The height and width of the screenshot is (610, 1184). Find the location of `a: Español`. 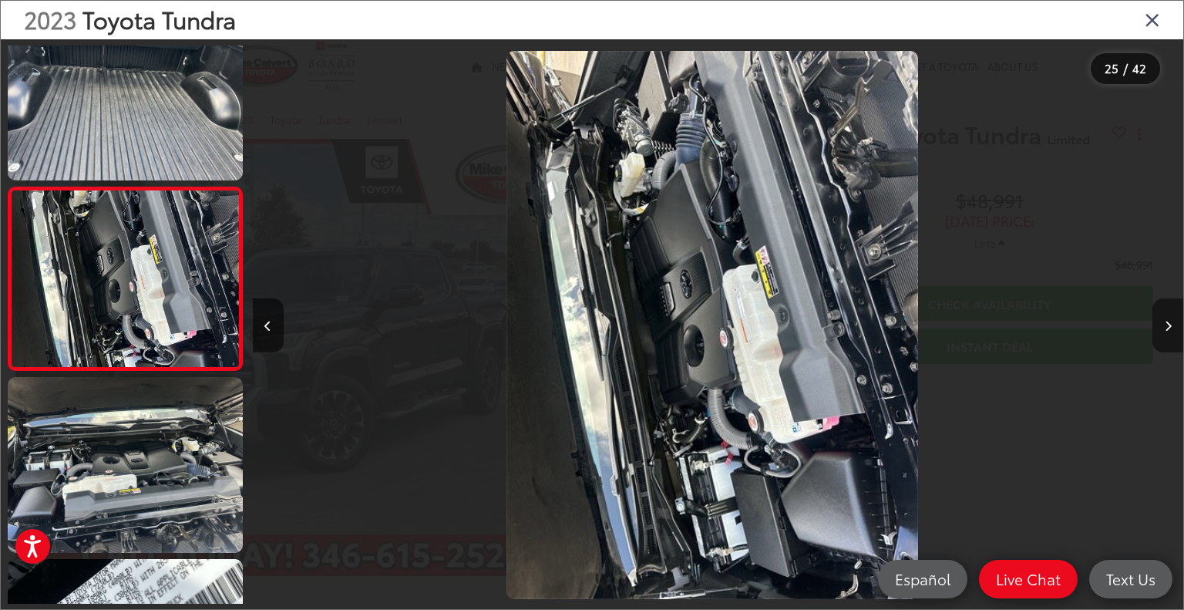

a: Español is located at coordinates (923, 579).